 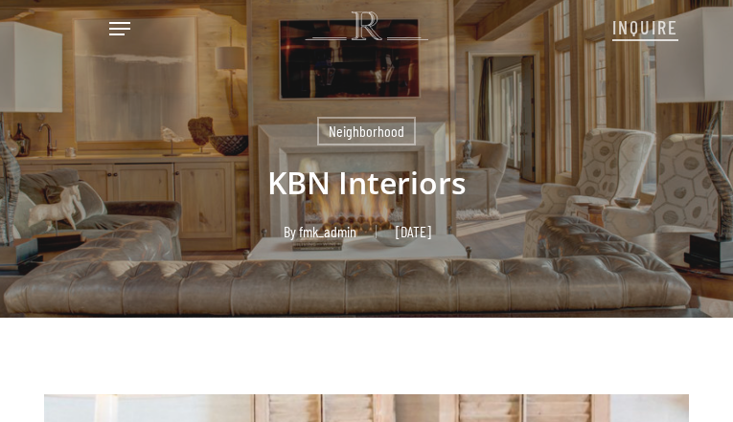 I want to click on span: By, so click(x=289, y=232).